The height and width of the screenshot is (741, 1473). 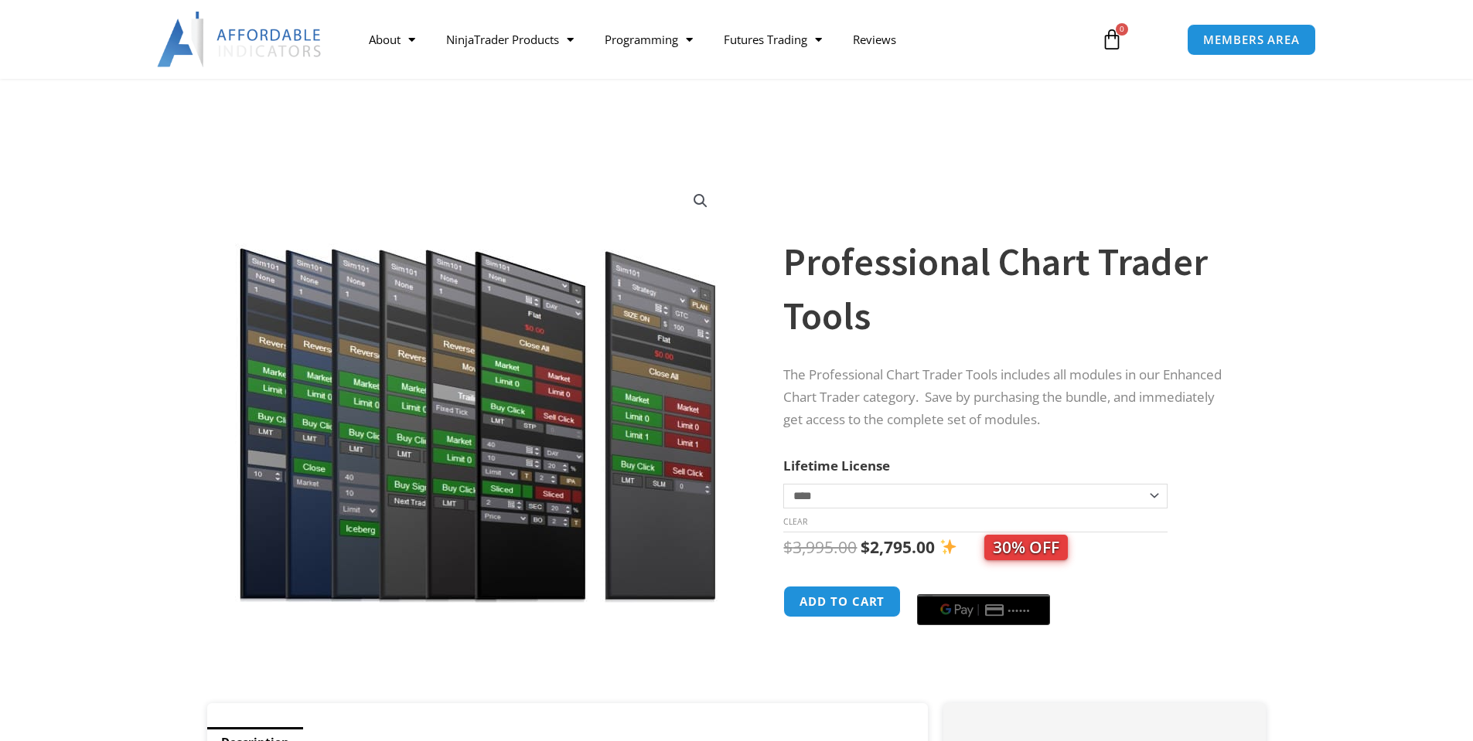 I want to click on span: MEMBERS AREA, so click(x=1251, y=39).